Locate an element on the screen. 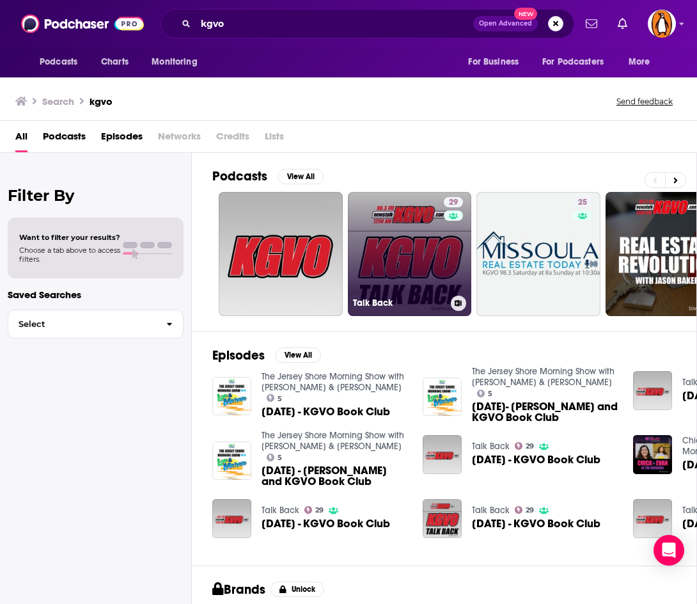  span: More is located at coordinates (640, 62).